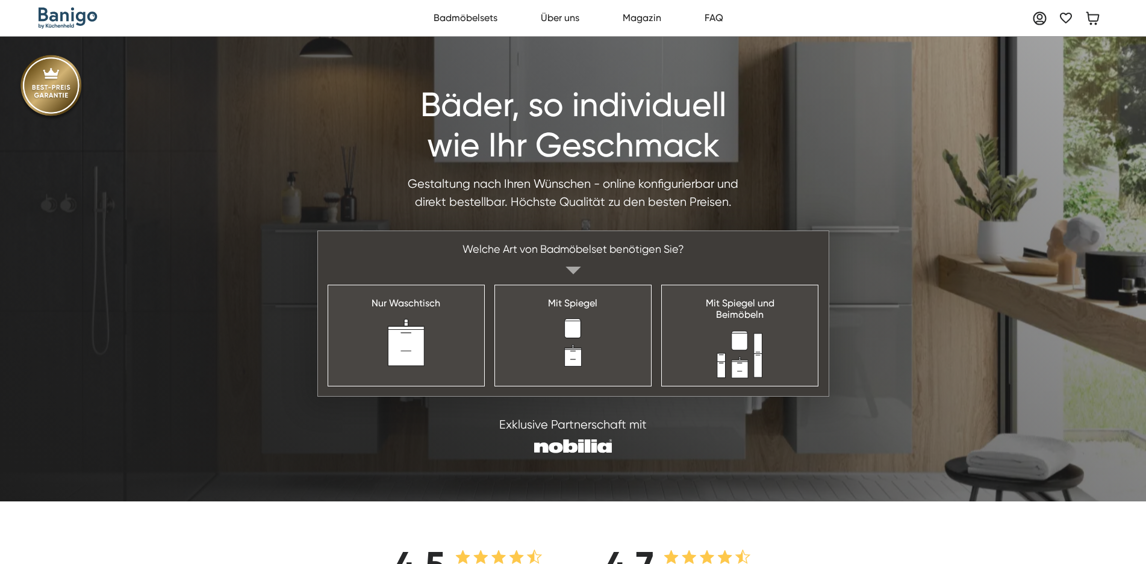  I want to click on a: Über uns, so click(560, 18).